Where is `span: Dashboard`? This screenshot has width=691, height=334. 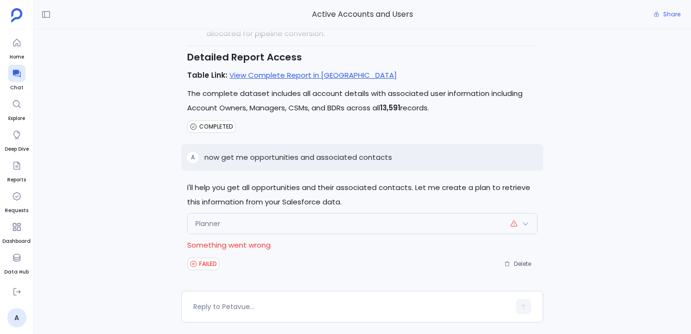 span: Dashboard is located at coordinates (16, 241).